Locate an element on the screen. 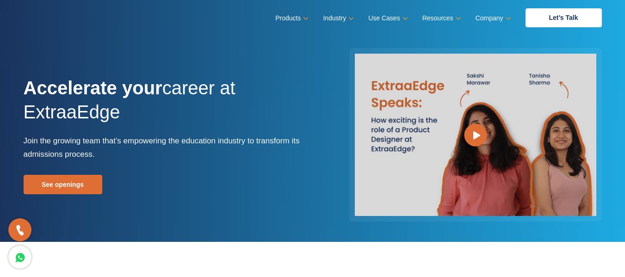 The width and height of the screenshot is (625, 277). a: Industry is located at coordinates (337, 18).